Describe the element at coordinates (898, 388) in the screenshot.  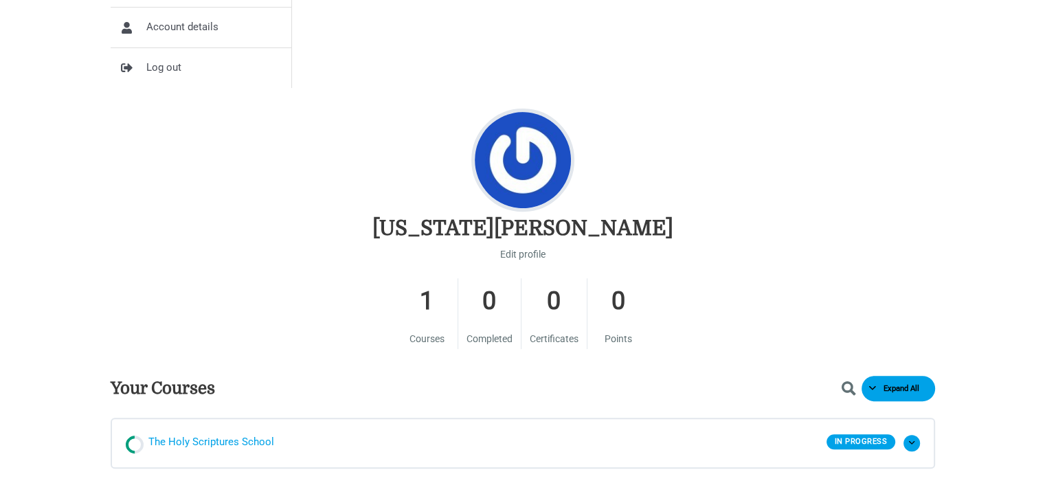
I see `button: Expand All` at that location.